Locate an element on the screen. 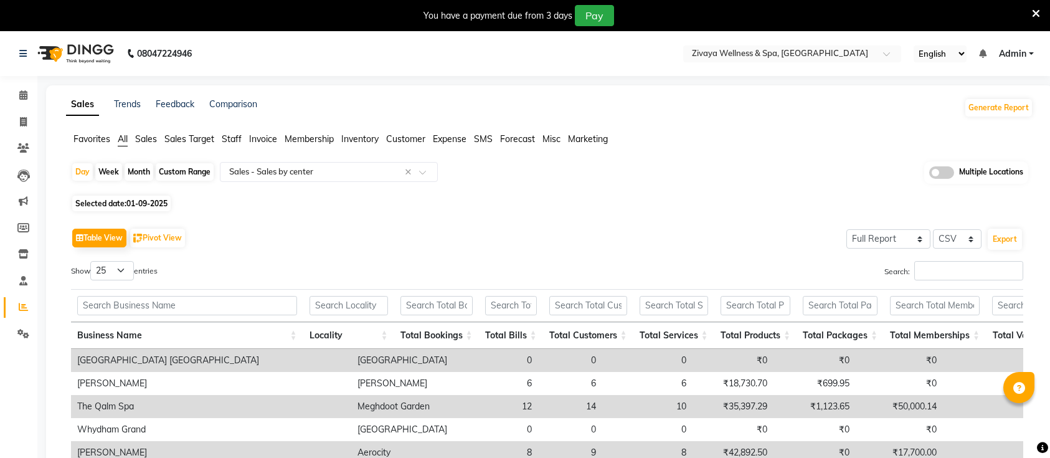 The width and height of the screenshot is (1050, 458). span: 01-09-2025 is located at coordinates (147, 203).